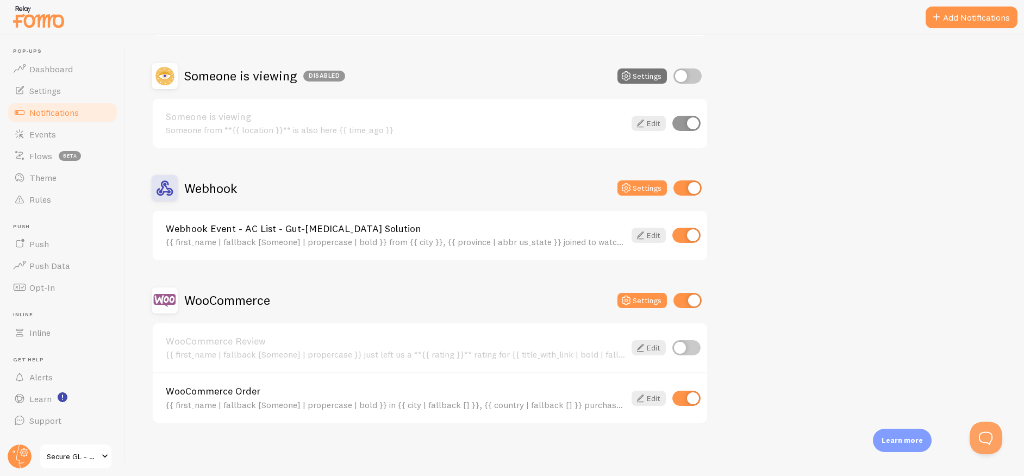 Image resolution: width=1024 pixels, height=476 pixels. Describe the element at coordinates (902, 440) in the screenshot. I see `p: Learn more` at that location.